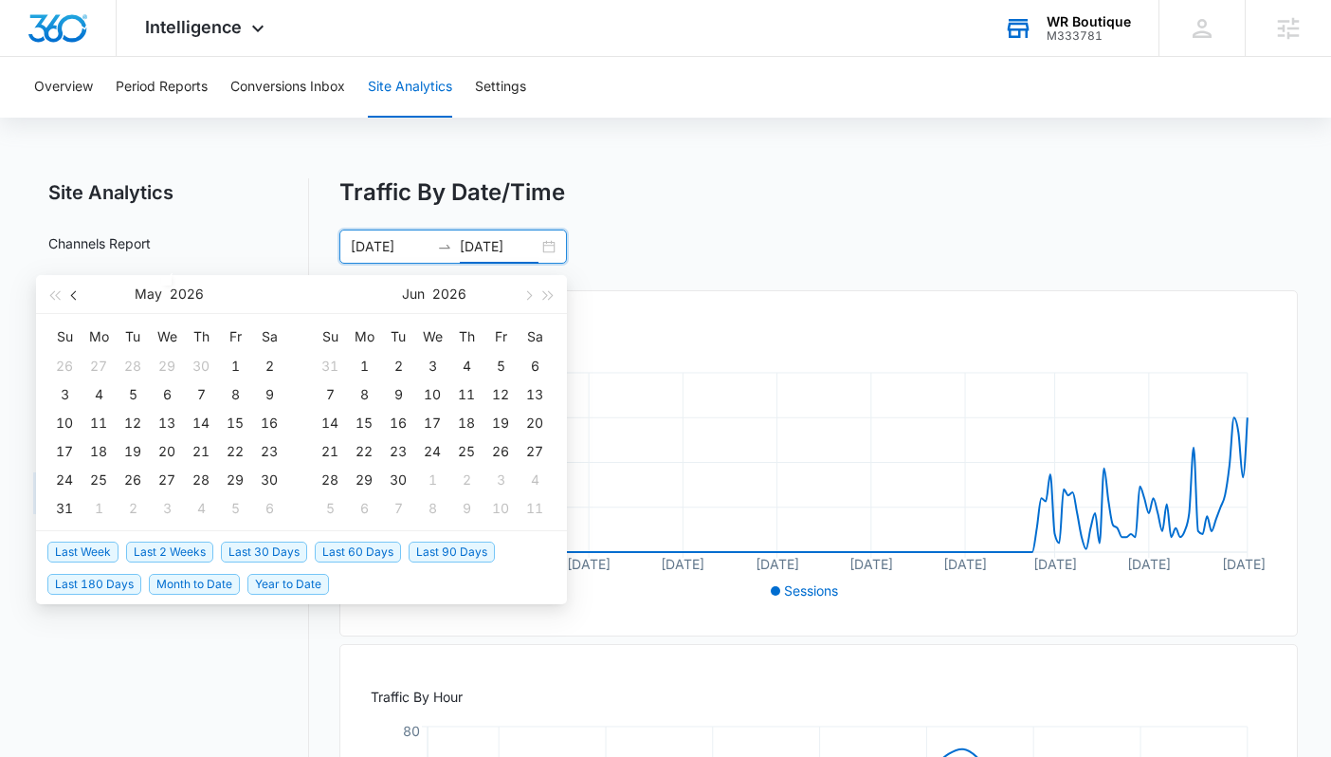  I want to click on span: Last Week, so click(82, 552).